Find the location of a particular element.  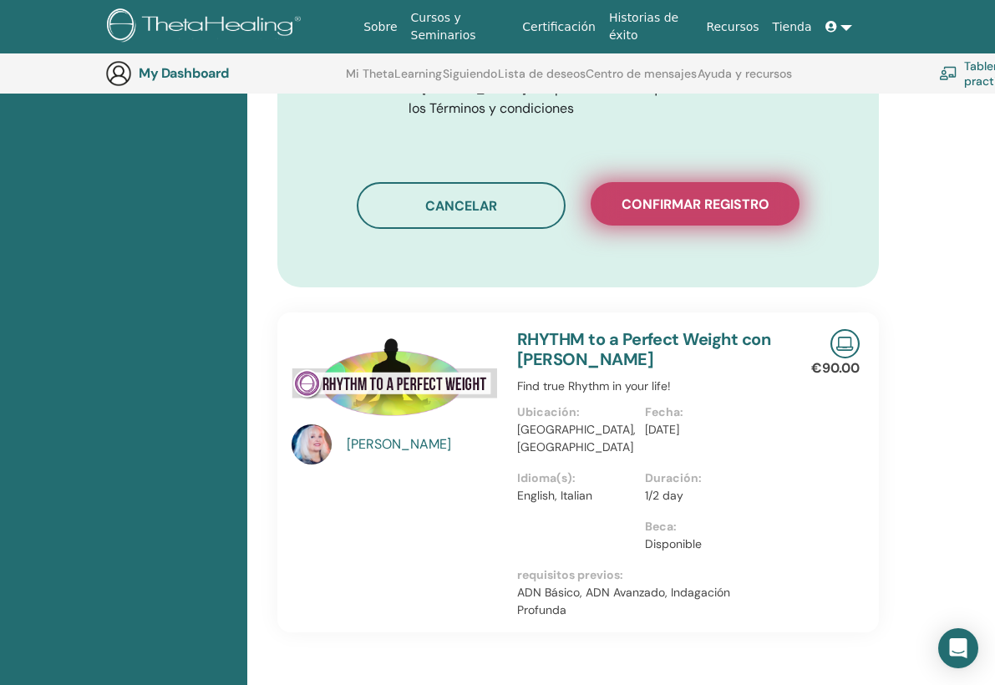

span: Confirmar registro is located at coordinates (695, 204).